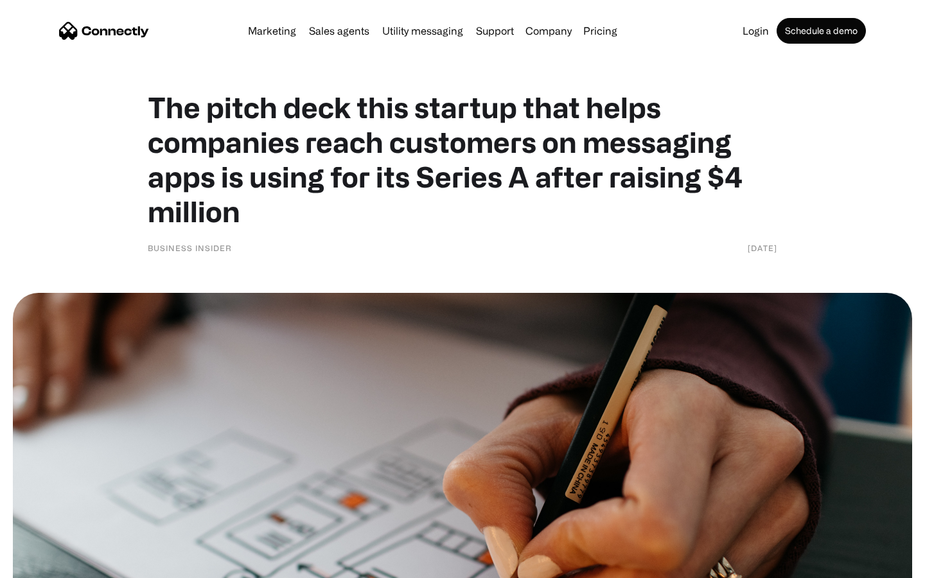  Describe the element at coordinates (45, 564) in the screenshot. I see `aside: Language selected: English` at that location.